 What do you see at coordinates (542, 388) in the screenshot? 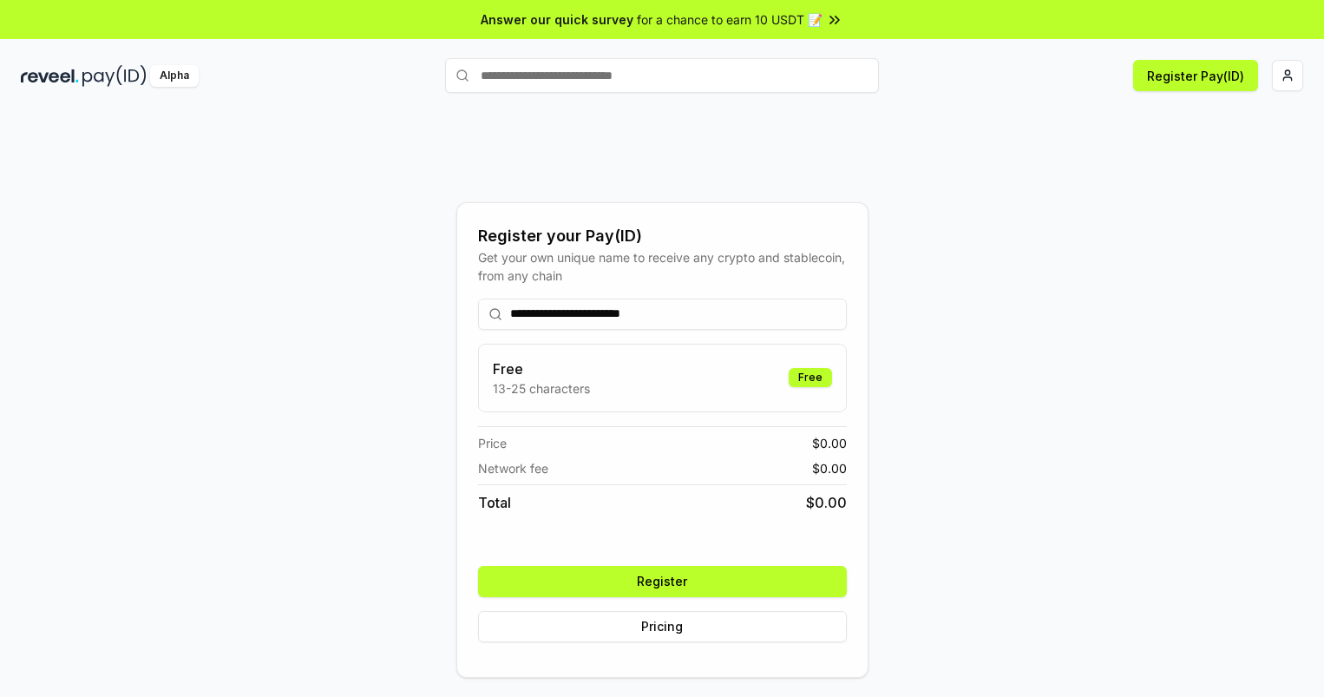
I see `p: 13-25 characters` at bounding box center [542, 388].